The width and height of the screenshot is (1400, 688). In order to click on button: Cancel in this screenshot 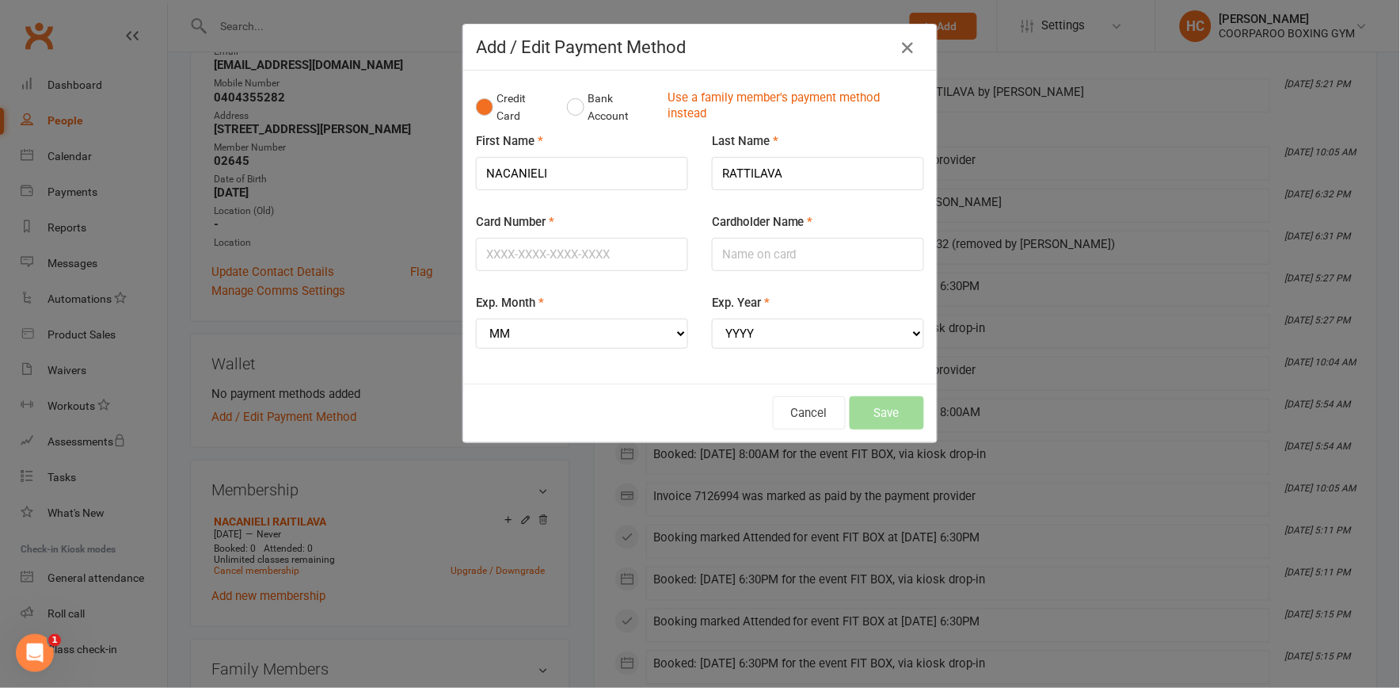, I will do `click(809, 413)`.